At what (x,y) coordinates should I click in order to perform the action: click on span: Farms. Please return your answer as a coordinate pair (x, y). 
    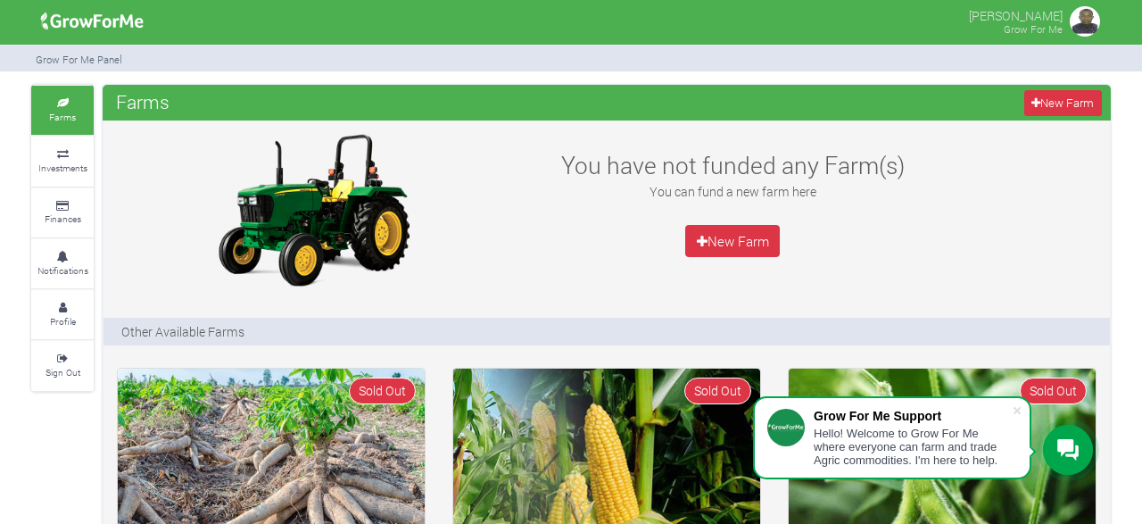
    Looking at the image, I should click on (143, 102).